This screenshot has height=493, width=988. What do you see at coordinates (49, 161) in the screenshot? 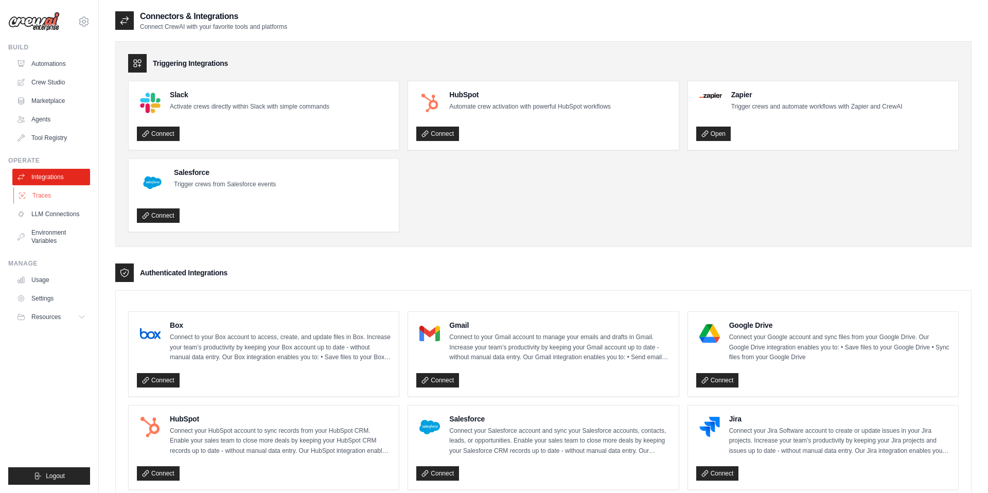
I see `div: Operate` at bounding box center [49, 161].